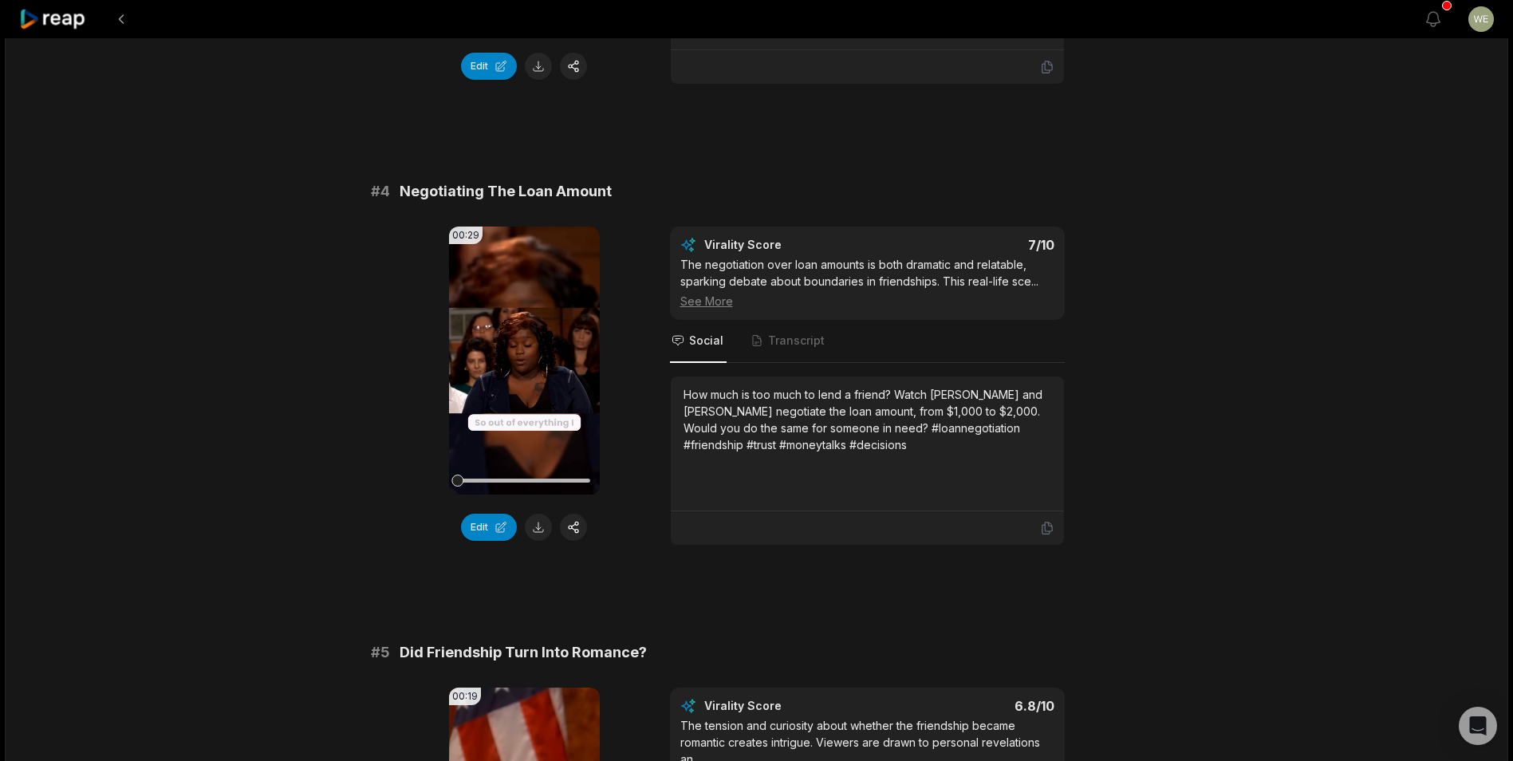 The image size is (1513, 761). Describe the element at coordinates (867, 341) in the screenshot. I see `nav: Tabs` at that location.